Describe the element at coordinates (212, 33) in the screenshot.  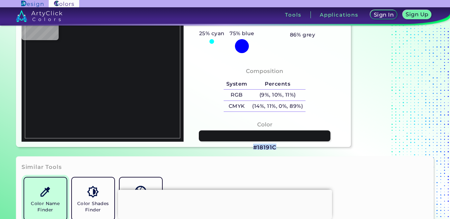
I see `h5: 25% cyan` at that location.